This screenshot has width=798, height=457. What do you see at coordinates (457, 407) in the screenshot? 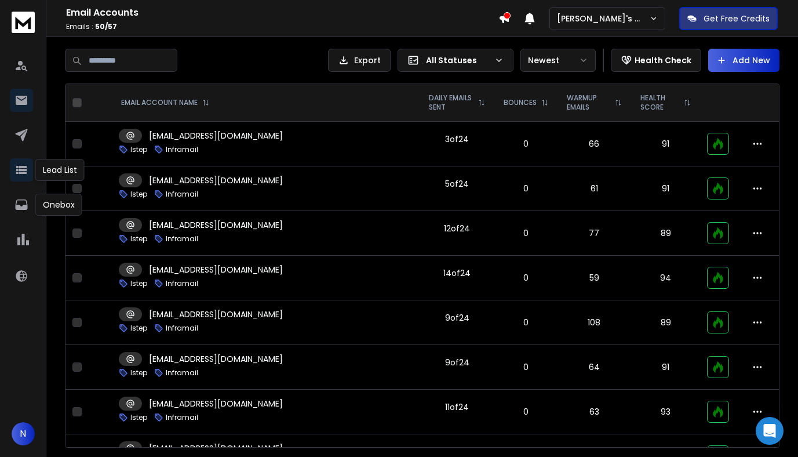
I see `div: 11 of 24` at bounding box center [457, 407].